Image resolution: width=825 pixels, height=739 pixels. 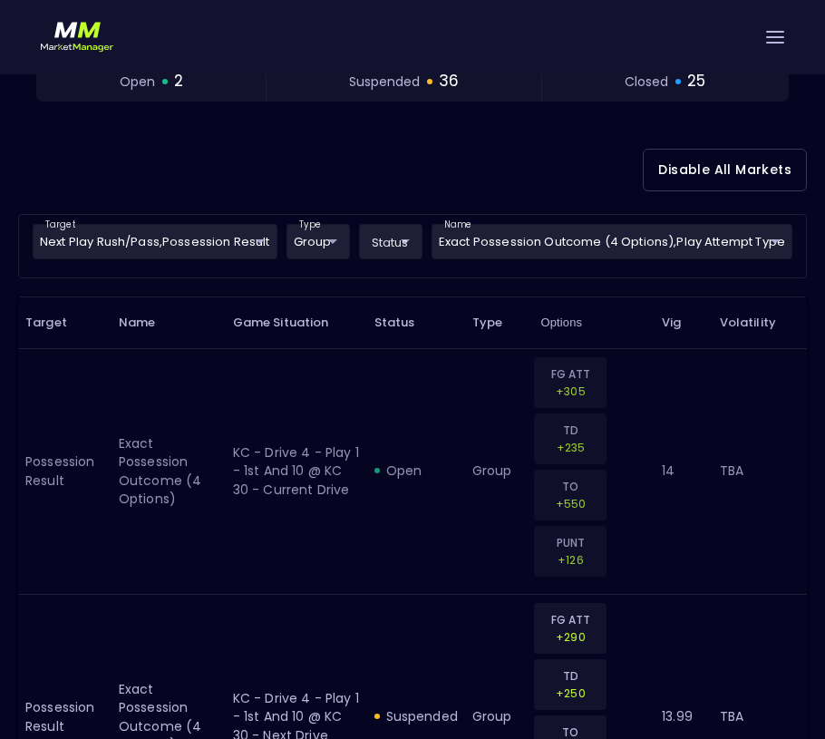 What do you see at coordinates (310, 225) in the screenshot?
I see `label: type` at bounding box center [310, 225].